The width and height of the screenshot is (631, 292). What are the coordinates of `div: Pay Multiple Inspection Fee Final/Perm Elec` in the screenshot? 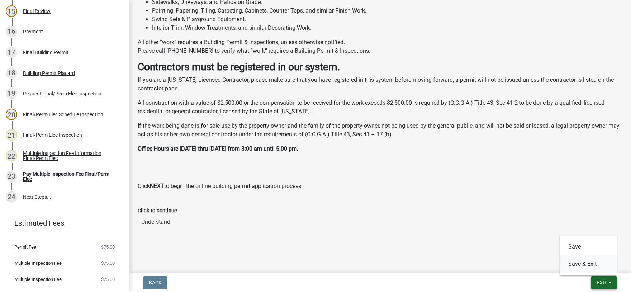 It's located at (70, 177).